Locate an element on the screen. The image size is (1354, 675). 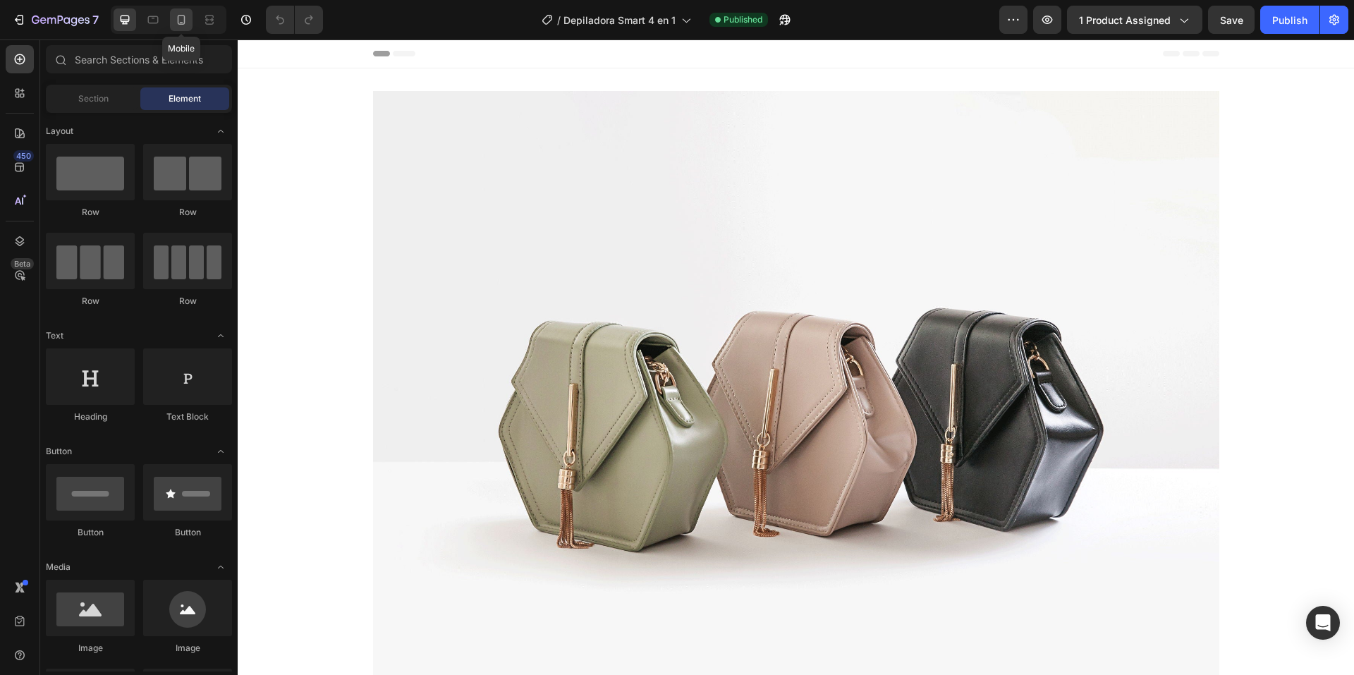
div: 450 is located at coordinates (23, 156).